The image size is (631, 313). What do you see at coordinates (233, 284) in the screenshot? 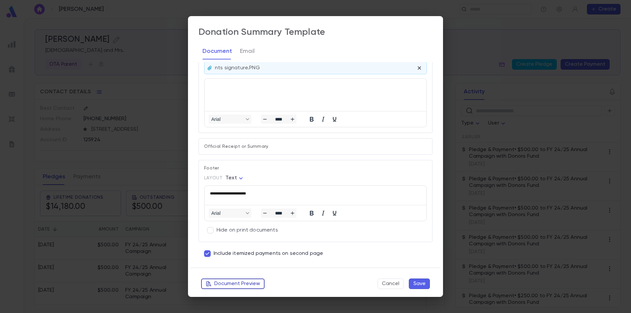
I see `button: Document Preview` at bounding box center [233, 284].